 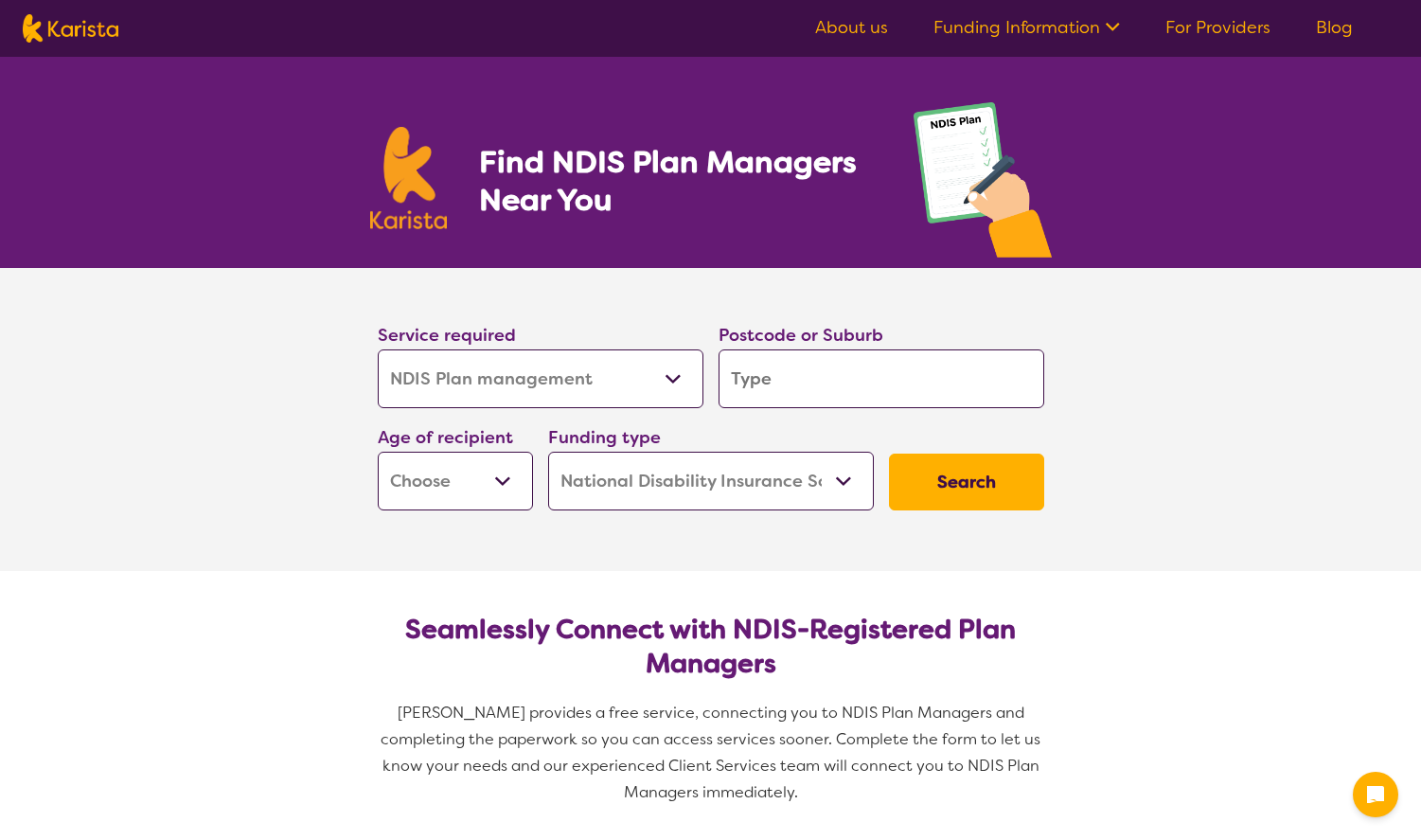 I want to click on label: Postcode or Suburb, so click(x=801, y=335).